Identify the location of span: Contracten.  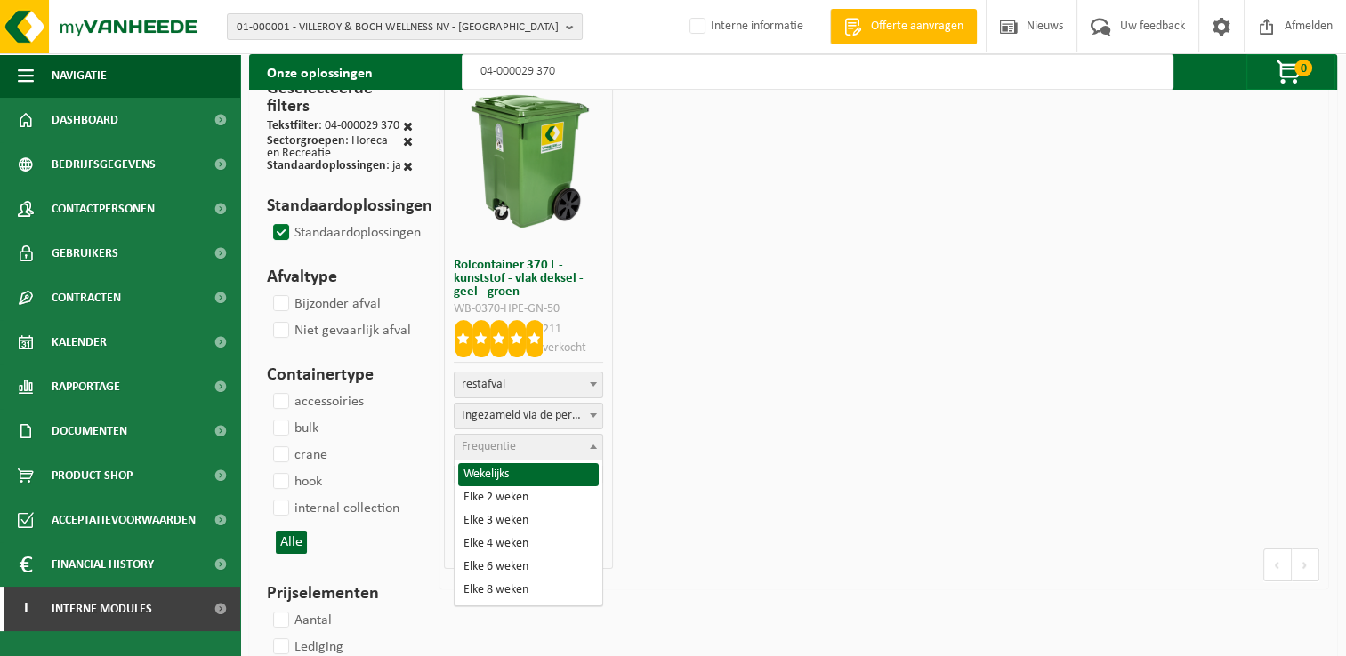
(86, 298).